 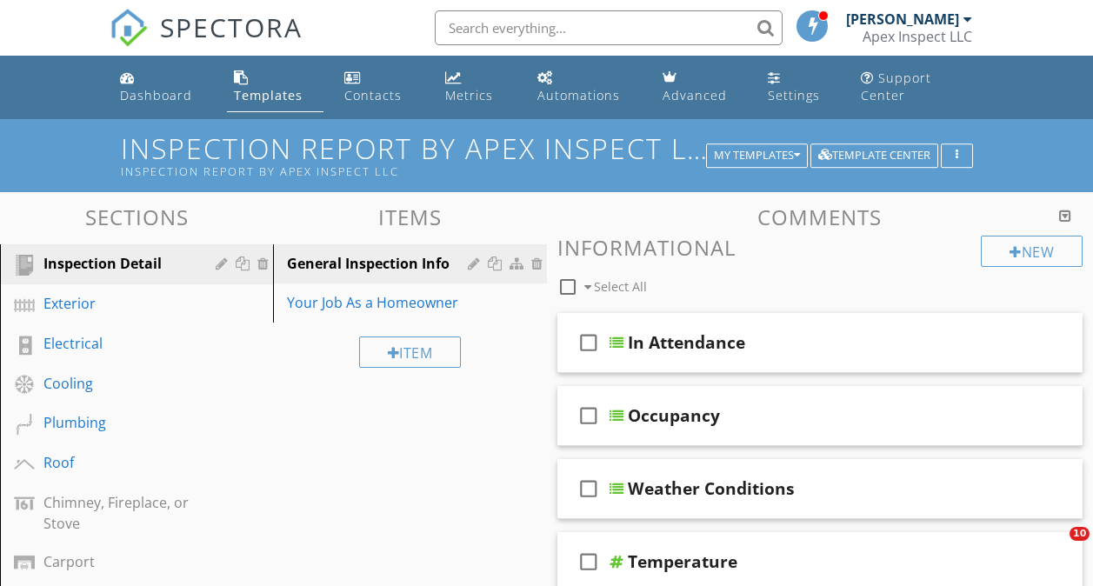 I want to click on span: 10, so click(x=1079, y=534).